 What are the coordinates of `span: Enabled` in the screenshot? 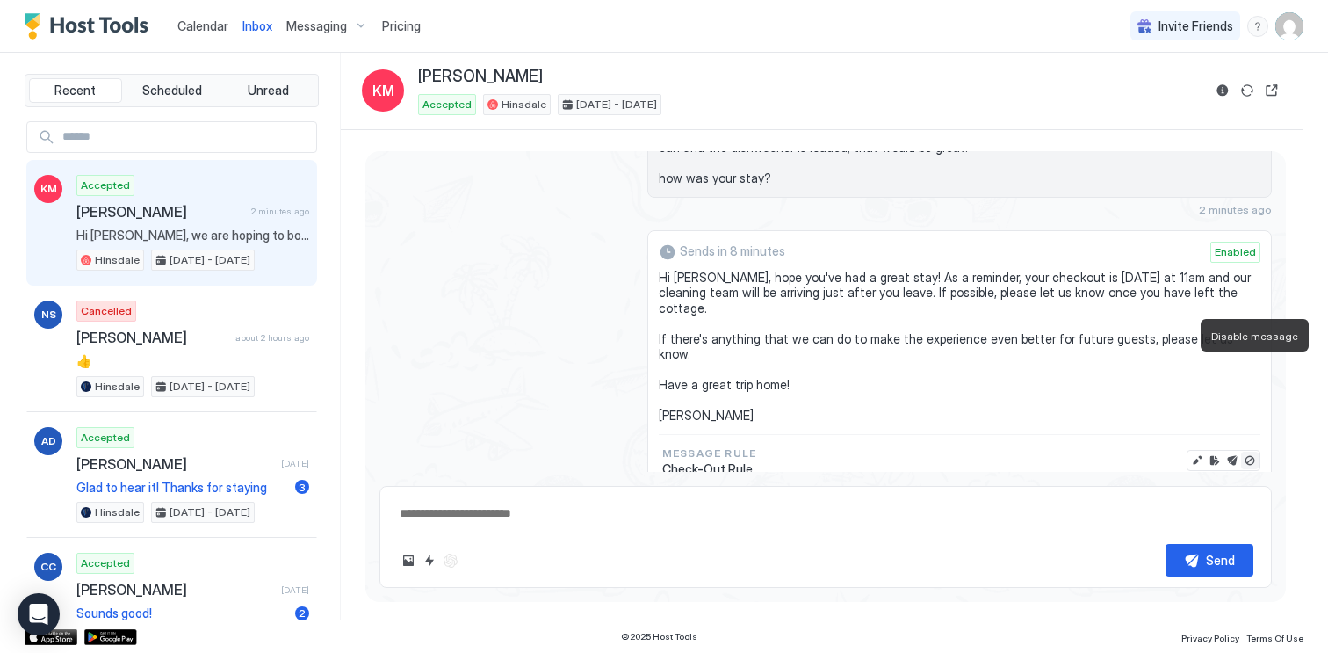 It's located at (1235, 252).